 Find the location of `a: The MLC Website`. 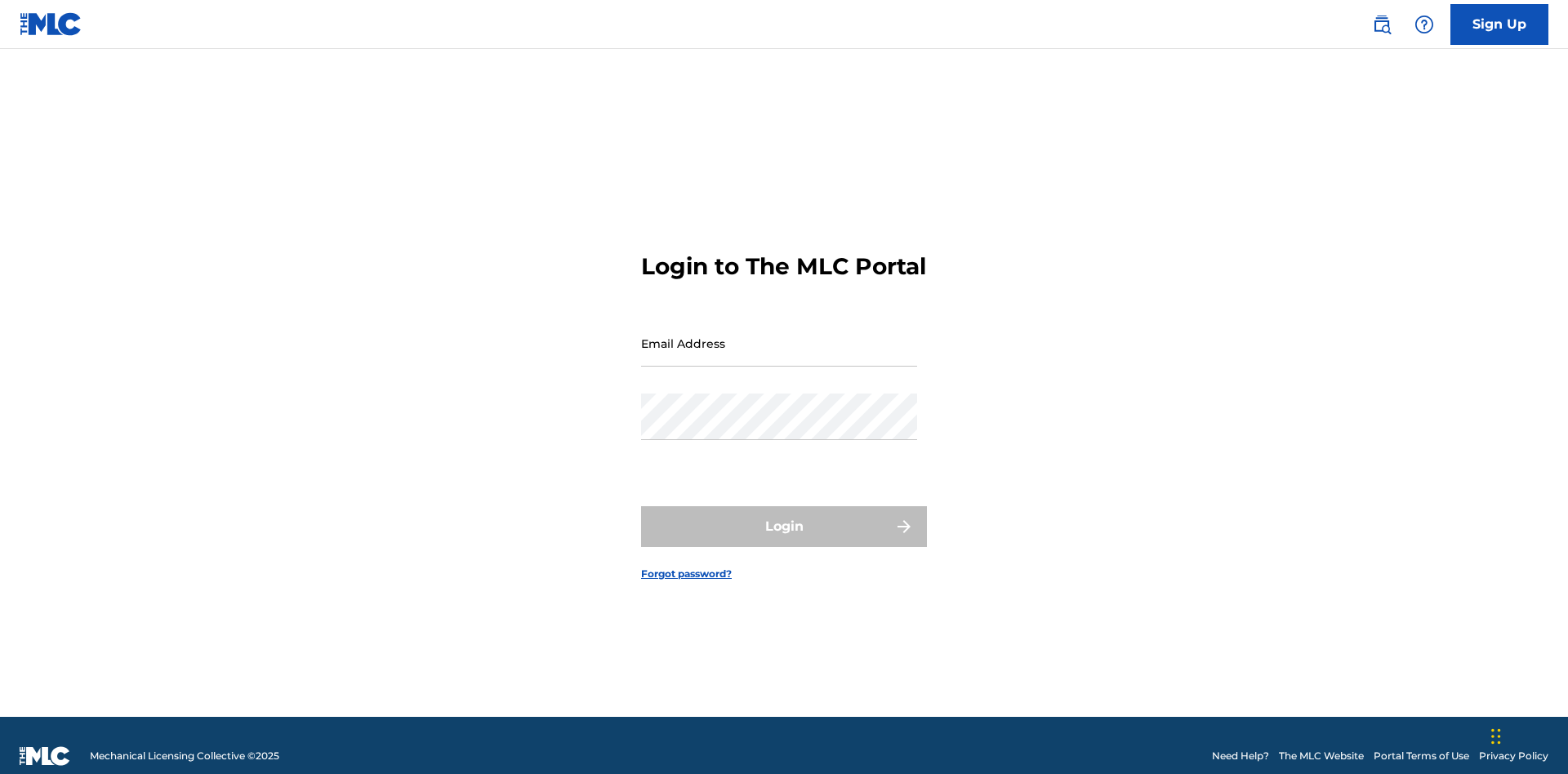

a: The MLC Website is located at coordinates (1321, 756).